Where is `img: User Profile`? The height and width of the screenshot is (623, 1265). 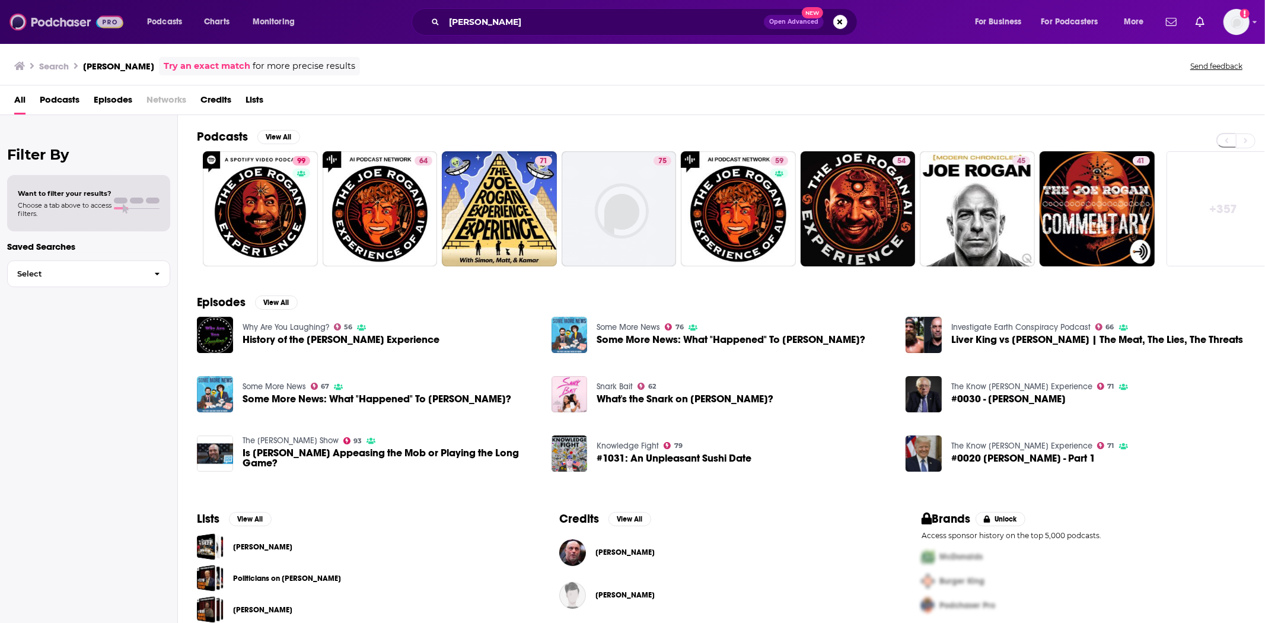
img: User Profile is located at coordinates (1237, 22).